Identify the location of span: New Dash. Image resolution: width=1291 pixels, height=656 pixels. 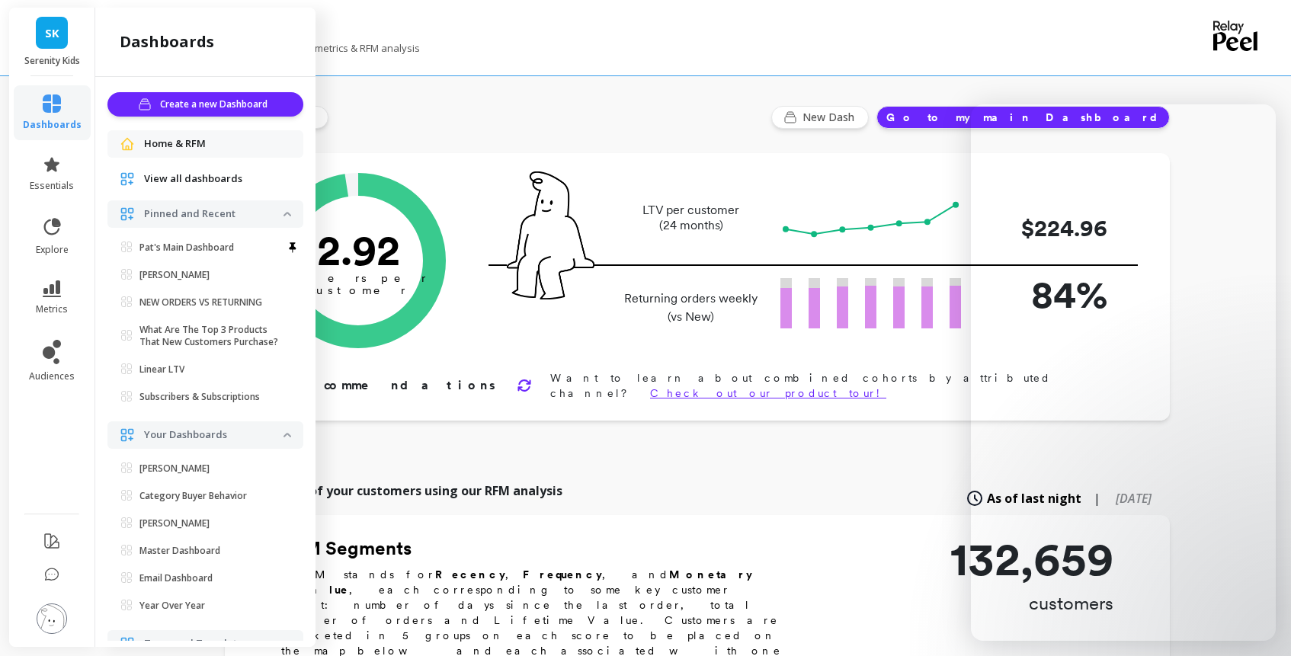
(831, 117).